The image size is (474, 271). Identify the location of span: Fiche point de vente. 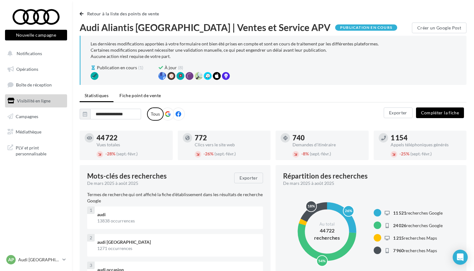
(140, 95).